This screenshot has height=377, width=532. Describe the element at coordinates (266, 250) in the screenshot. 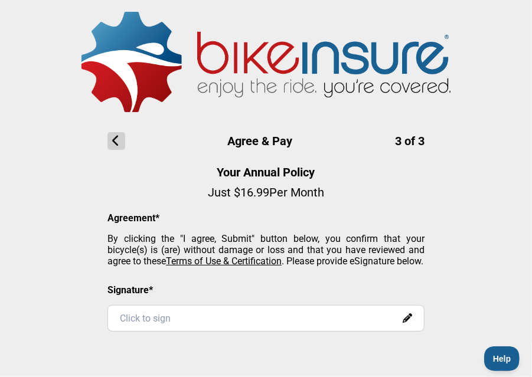

I see `p: By clicking the "I agree, Submit" button below, you confirm that your bicycle(s) is (are) without...` at that location.